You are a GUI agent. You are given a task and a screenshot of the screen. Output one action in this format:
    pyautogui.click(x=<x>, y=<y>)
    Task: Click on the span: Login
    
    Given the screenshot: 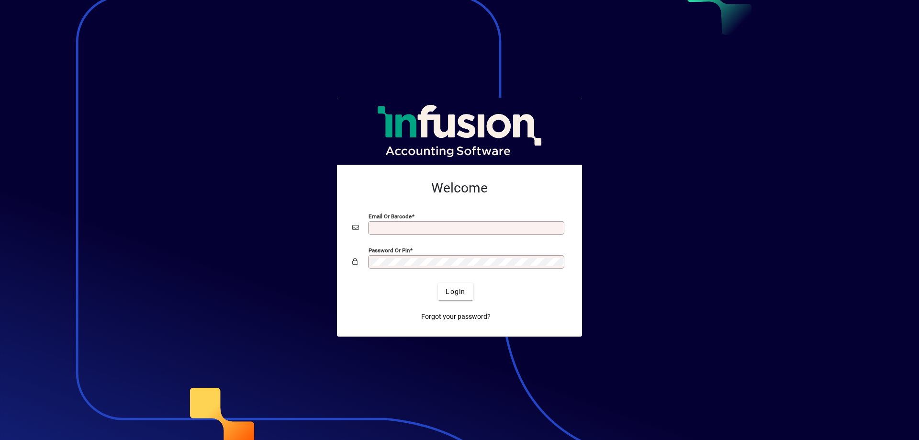 What is the action you would take?
    pyautogui.click(x=455, y=291)
    